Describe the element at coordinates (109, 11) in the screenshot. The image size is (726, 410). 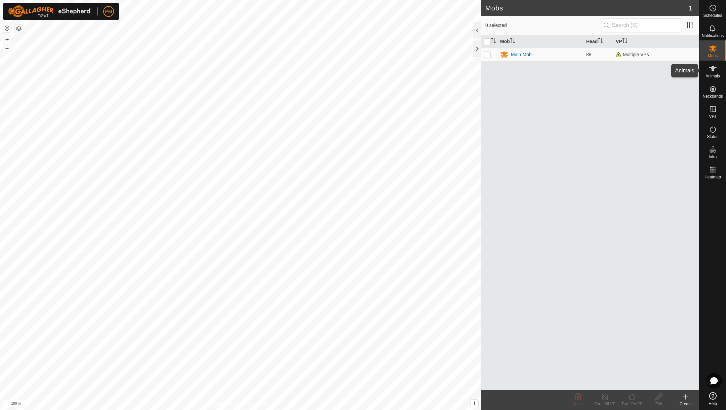
I see `span: PM` at that location.